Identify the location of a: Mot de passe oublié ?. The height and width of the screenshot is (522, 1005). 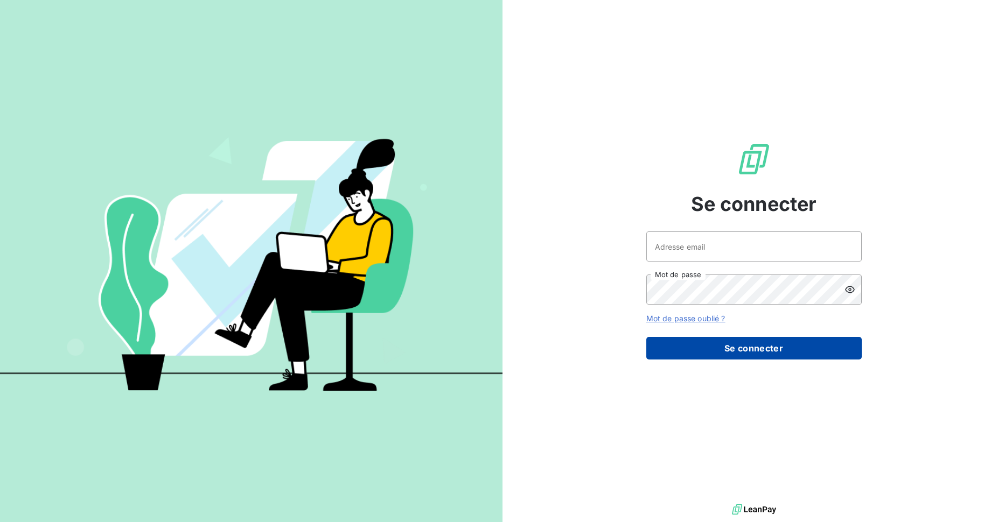
(685, 318).